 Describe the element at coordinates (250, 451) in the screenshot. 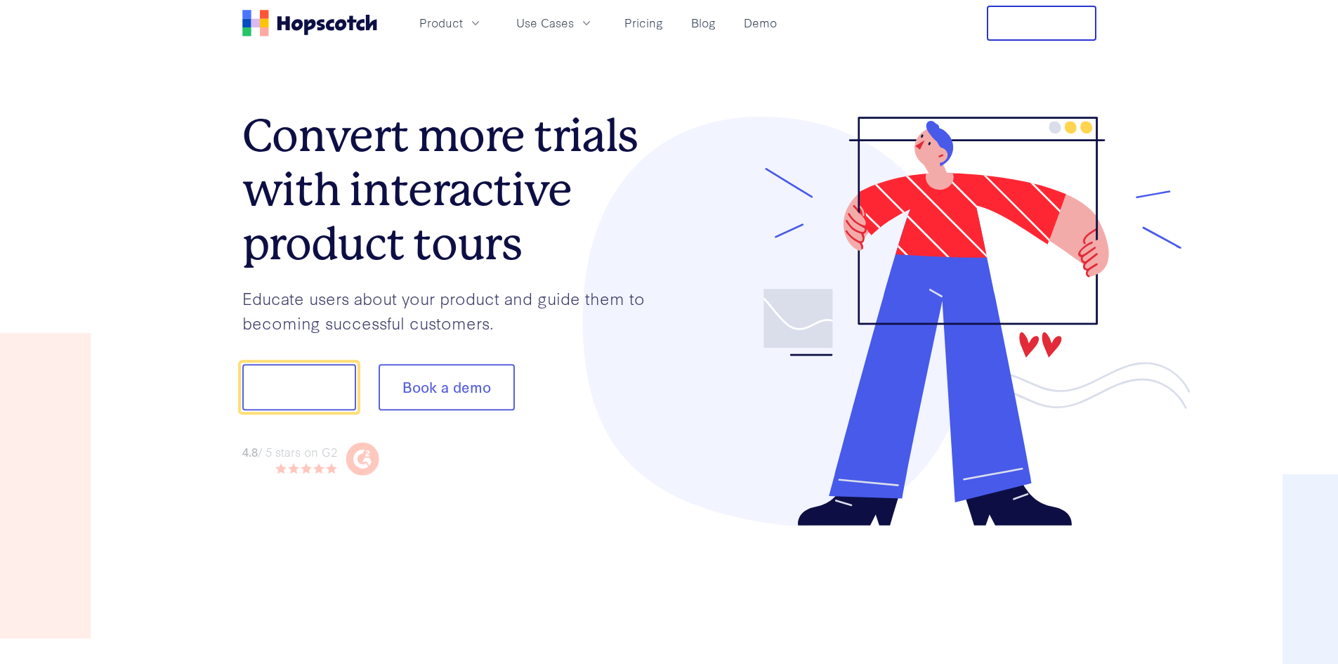

I see `strong: 4.8` at that location.